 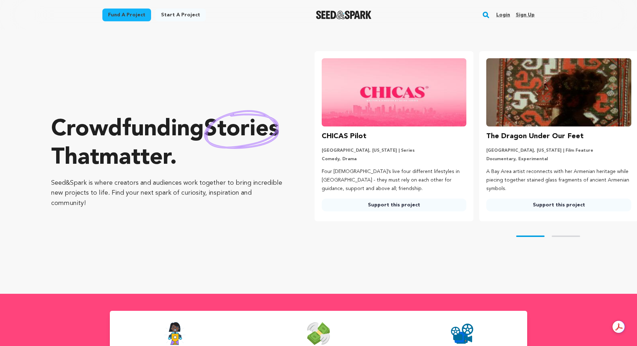 I want to click on p: Seed&Spark is where creators and audiences work together to bring incredible new projects to life..., so click(x=168, y=193).